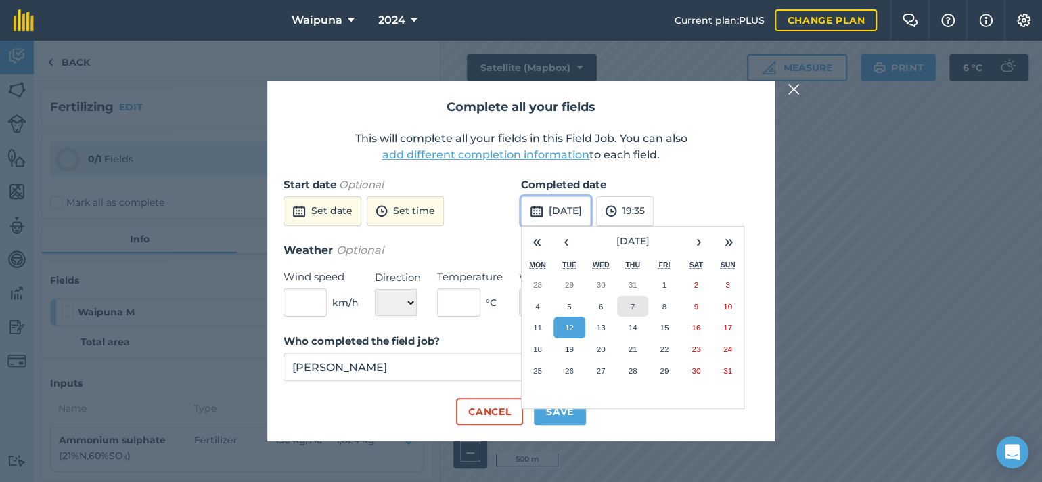  Describe the element at coordinates (632, 327) in the screenshot. I see `button: 14 August 2025` at that location.